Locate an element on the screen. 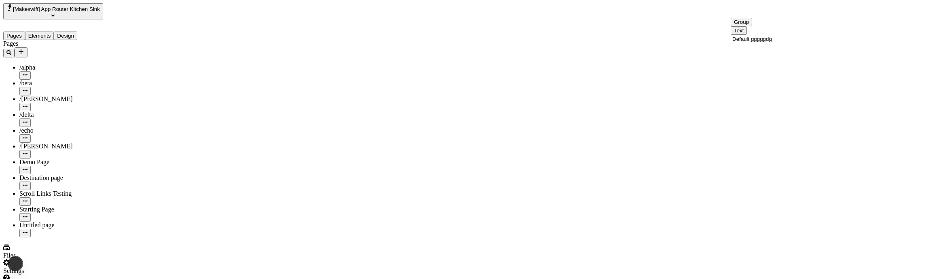 The height and width of the screenshot is (279, 926). div: Destination page is located at coordinates (67, 178).